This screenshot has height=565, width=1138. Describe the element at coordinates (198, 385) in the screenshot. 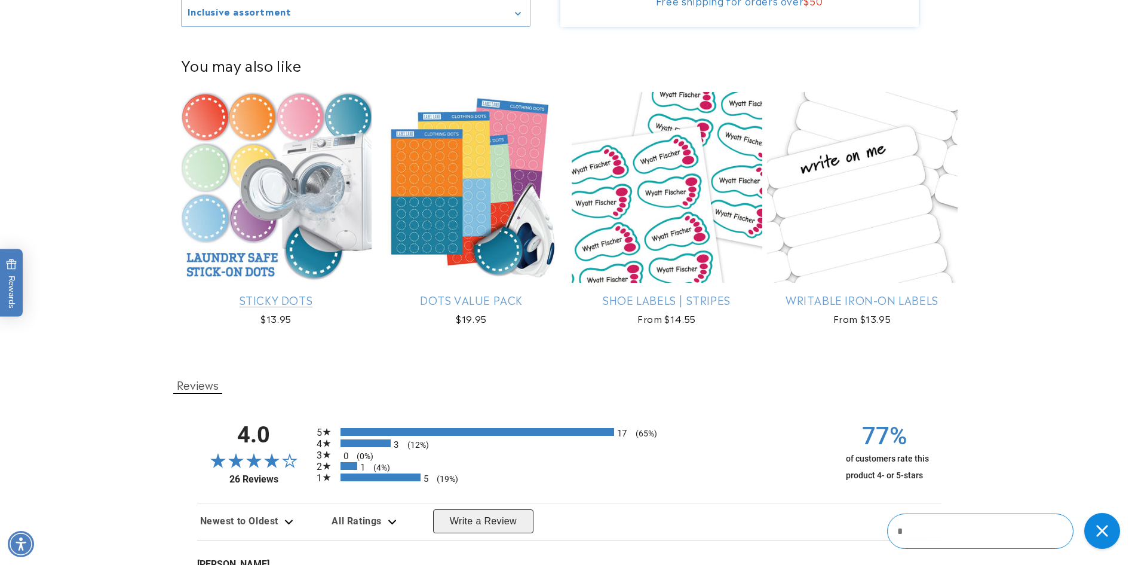

I see `button: Reviews` at that location.